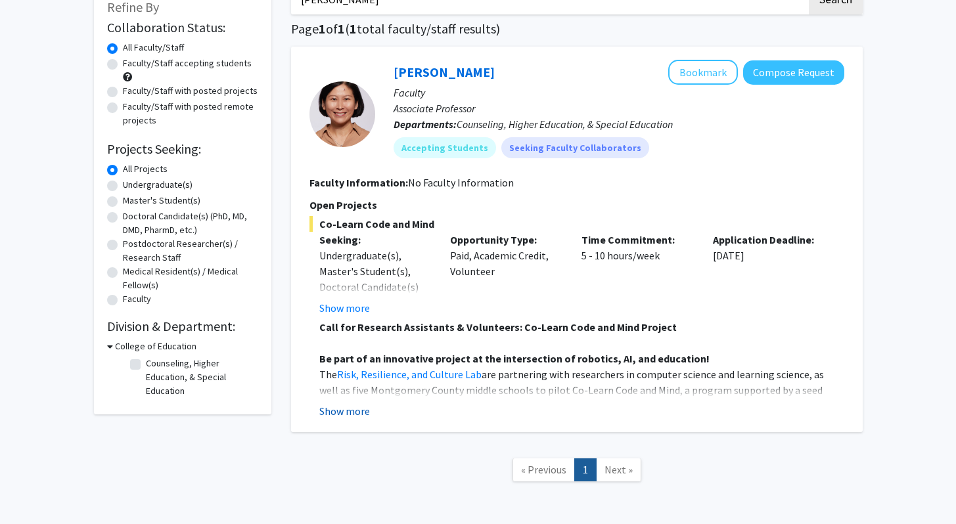 Image resolution: width=956 pixels, height=524 pixels. I want to click on span: No Faculty Information, so click(461, 183).